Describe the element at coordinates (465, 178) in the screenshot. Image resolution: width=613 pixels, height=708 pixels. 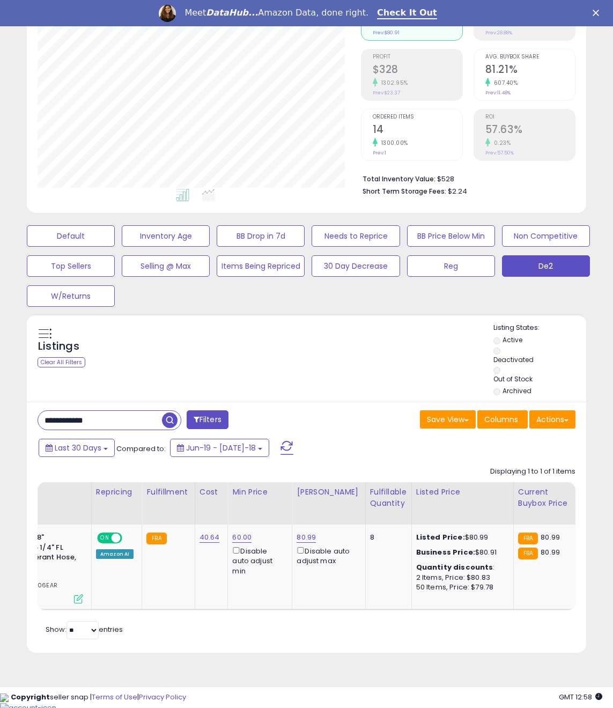
I see `li: $528` at that location.